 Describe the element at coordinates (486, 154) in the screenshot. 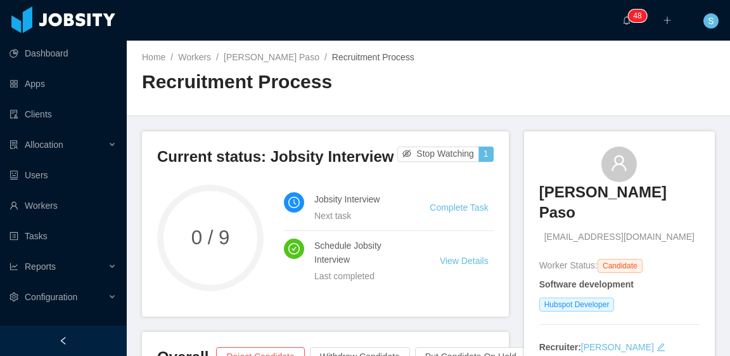

I see `button: 1` at that location.